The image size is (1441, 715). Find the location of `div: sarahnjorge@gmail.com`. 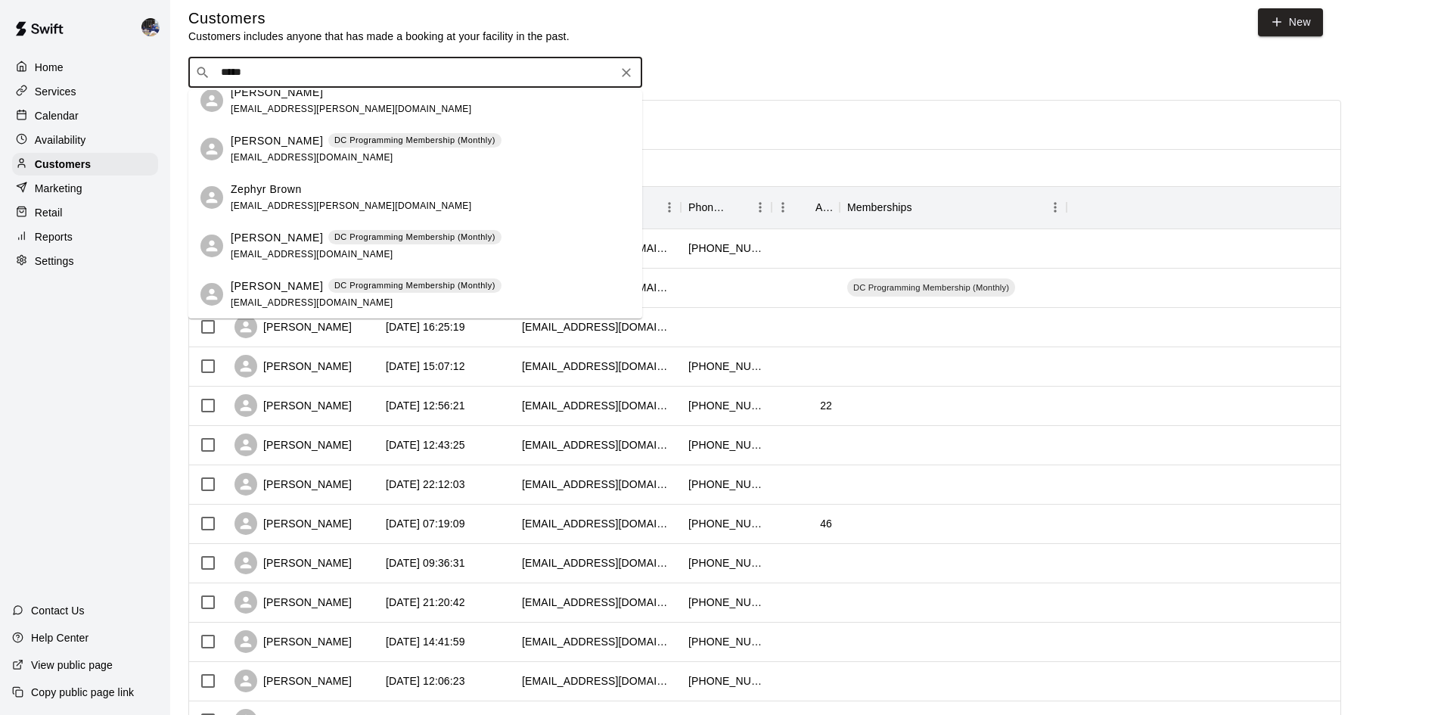

div: sarahnjorge@gmail.com is located at coordinates (598, 642).